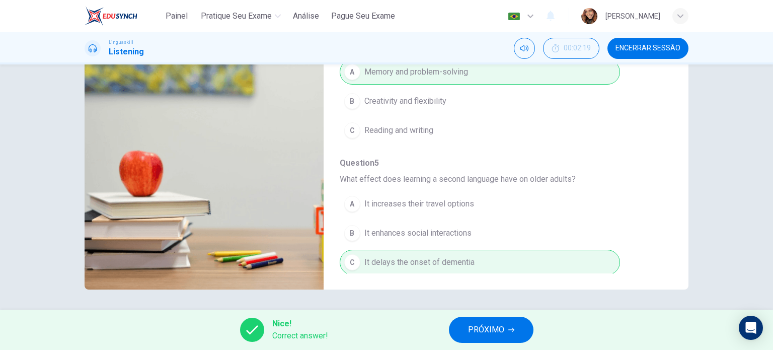 The width and height of the screenshot is (773, 350). Describe the element at coordinates (122, 16) in the screenshot. I see `a: EduSynch logo` at that location.